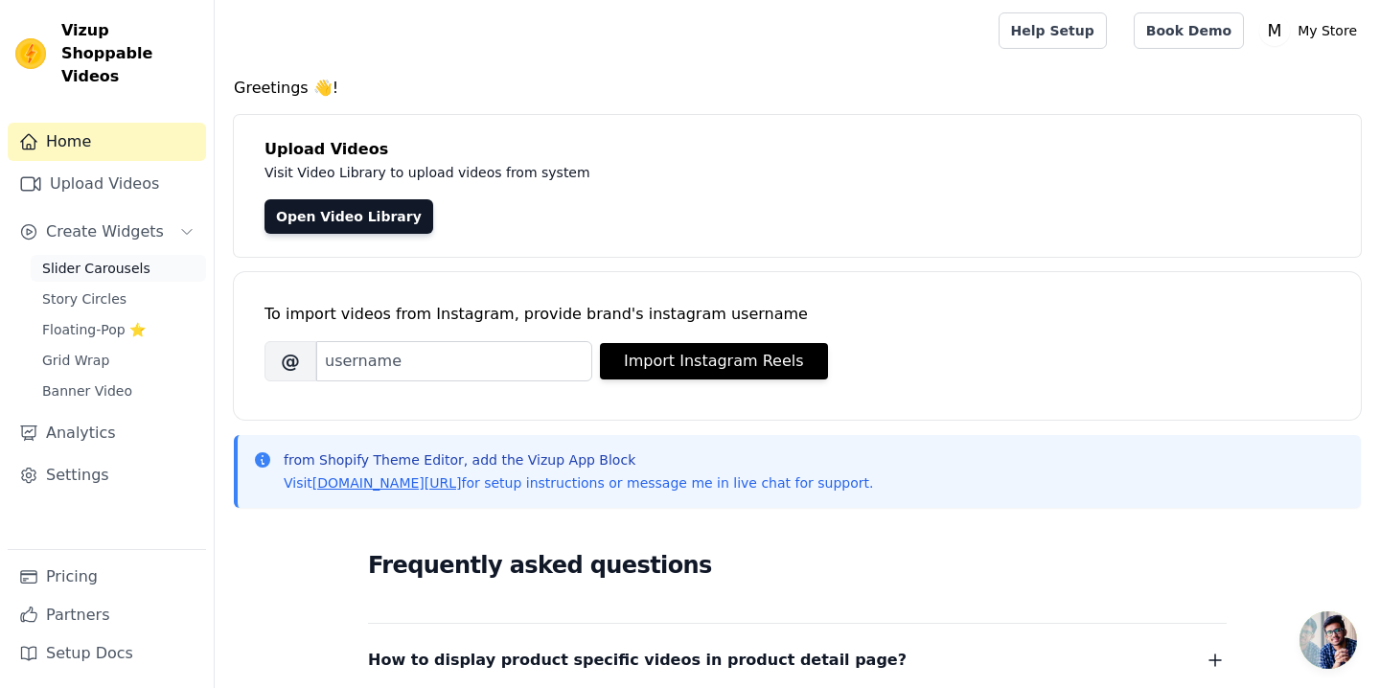 This screenshot has height=688, width=1380. Describe the element at coordinates (694, 173) in the screenshot. I see `p: Visit Video Library to upload videos from system` at that location.